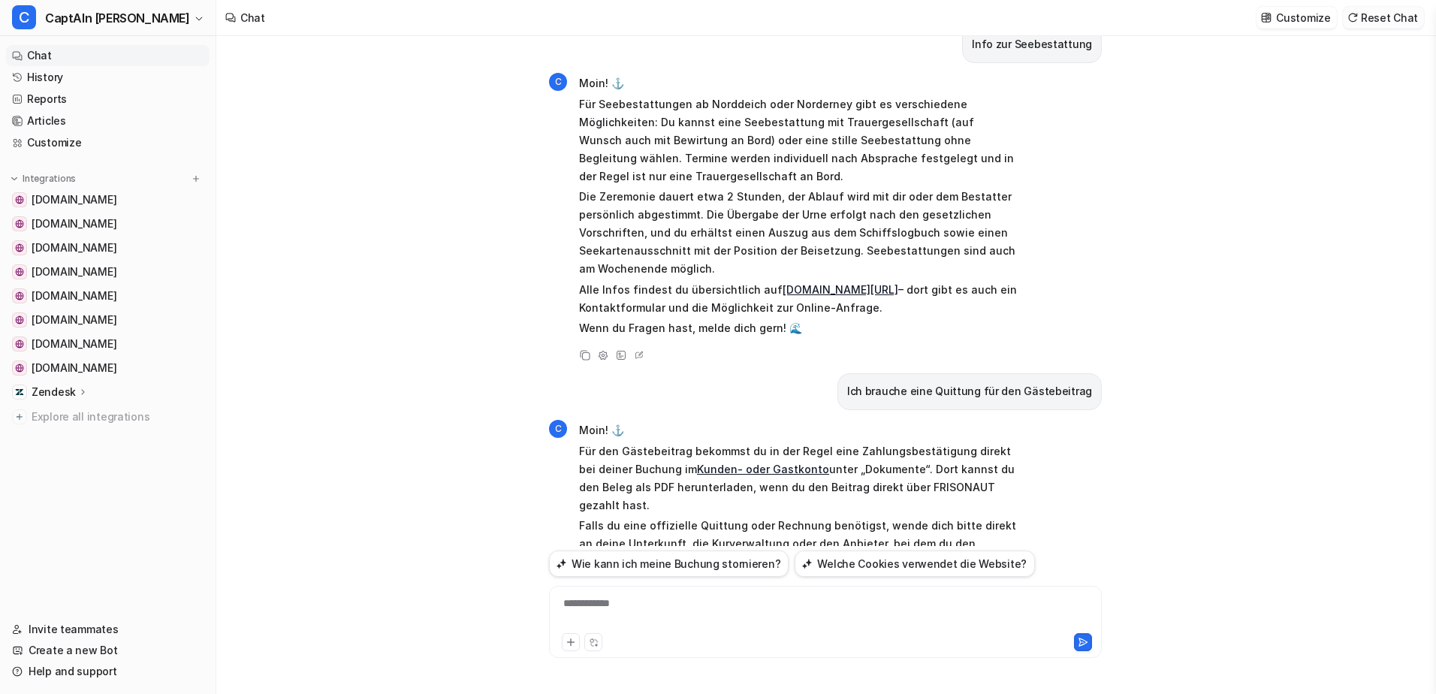 The height and width of the screenshot is (694, 1436). I want to click on img: www.inselflieger.de, so click(20, 296).